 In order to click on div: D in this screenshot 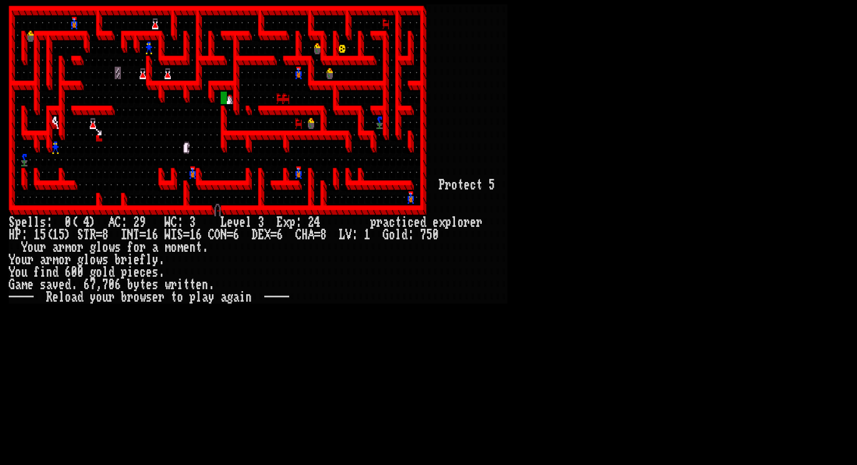, I will do `click(255, 235)`.